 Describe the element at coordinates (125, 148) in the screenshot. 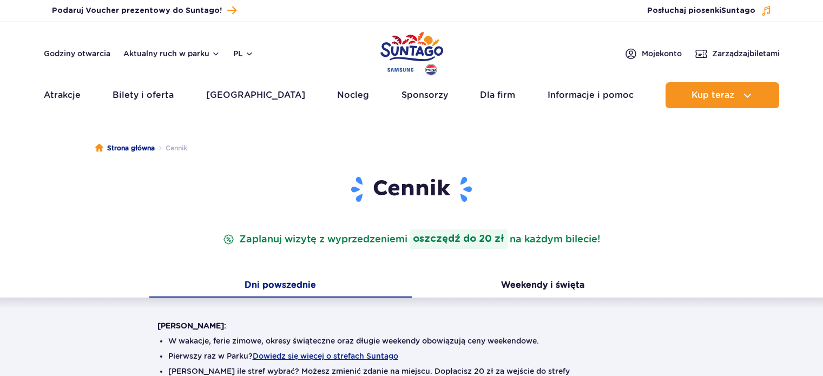

I see `a: Strona główna` at that location.